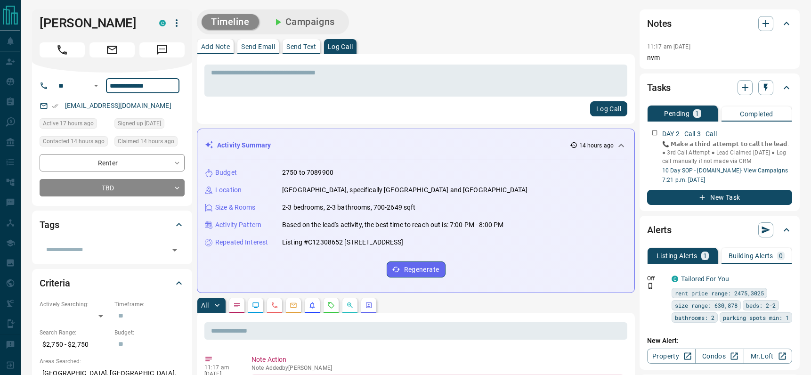  What do you see at coordinates (293, 305) in the screenshot?
I see `svg: Emails` at bounding box center [293, 305].